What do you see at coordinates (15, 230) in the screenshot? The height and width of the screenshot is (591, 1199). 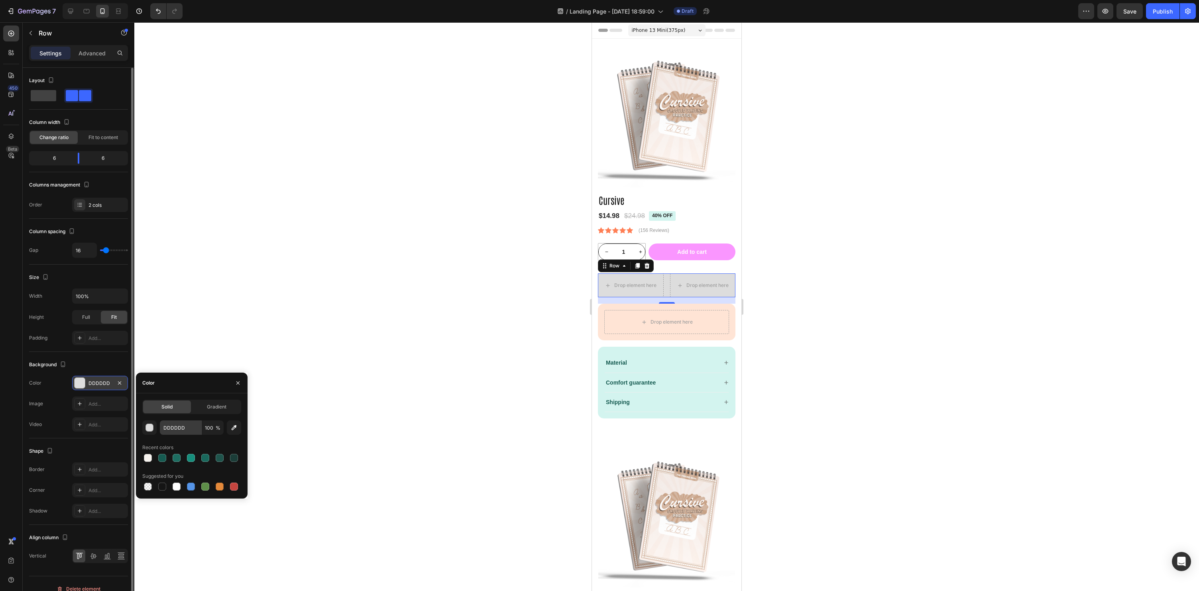 I see `button: decrement` at bounding box center [15, 230].